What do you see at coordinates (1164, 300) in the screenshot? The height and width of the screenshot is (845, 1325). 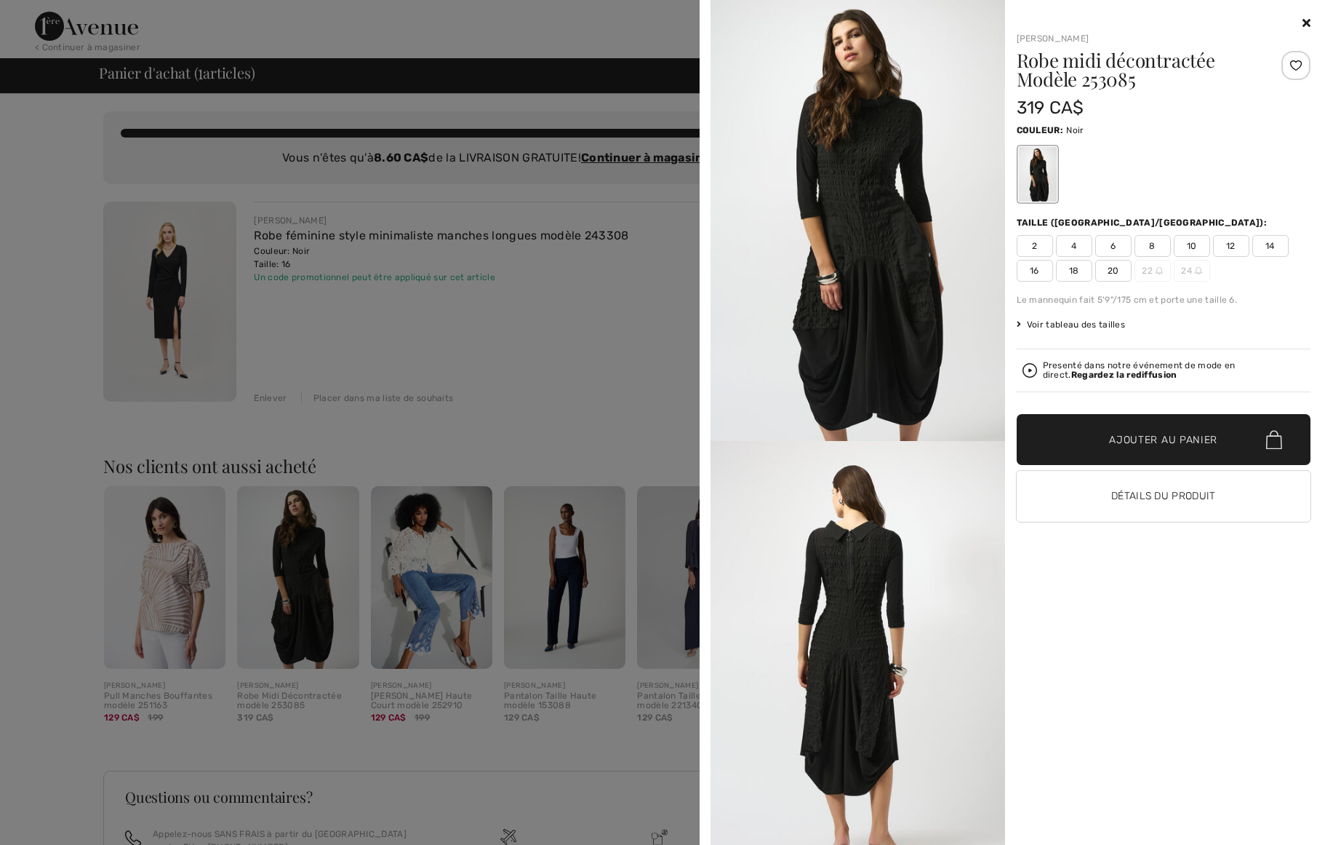 I see `div: Le mannequin fait 5'9"/175 cm et porte une taille 6.` at bounding box center [1164, 300].